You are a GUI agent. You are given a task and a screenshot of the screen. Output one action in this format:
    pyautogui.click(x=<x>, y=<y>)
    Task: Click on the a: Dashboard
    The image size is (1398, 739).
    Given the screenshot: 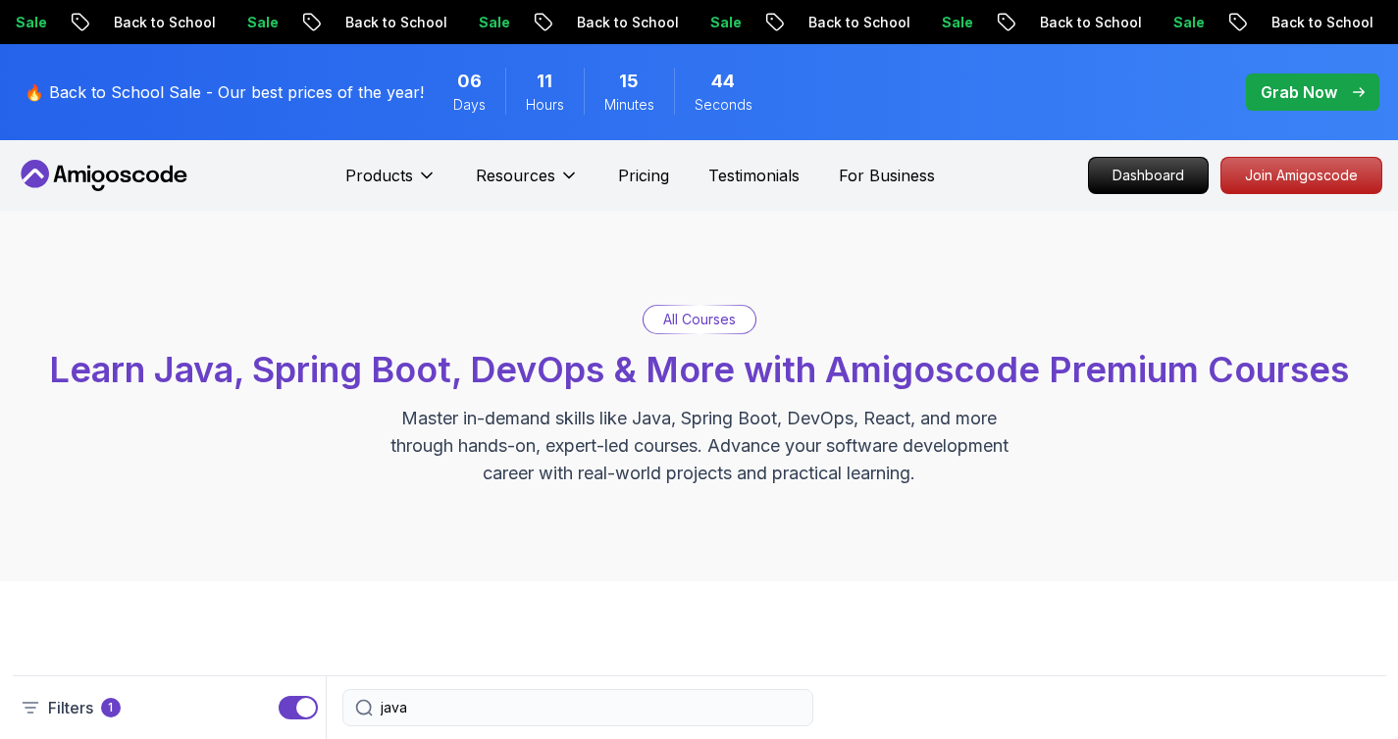 What is the action you would take?
    pyautogui.click(x=1147, y=176)
    